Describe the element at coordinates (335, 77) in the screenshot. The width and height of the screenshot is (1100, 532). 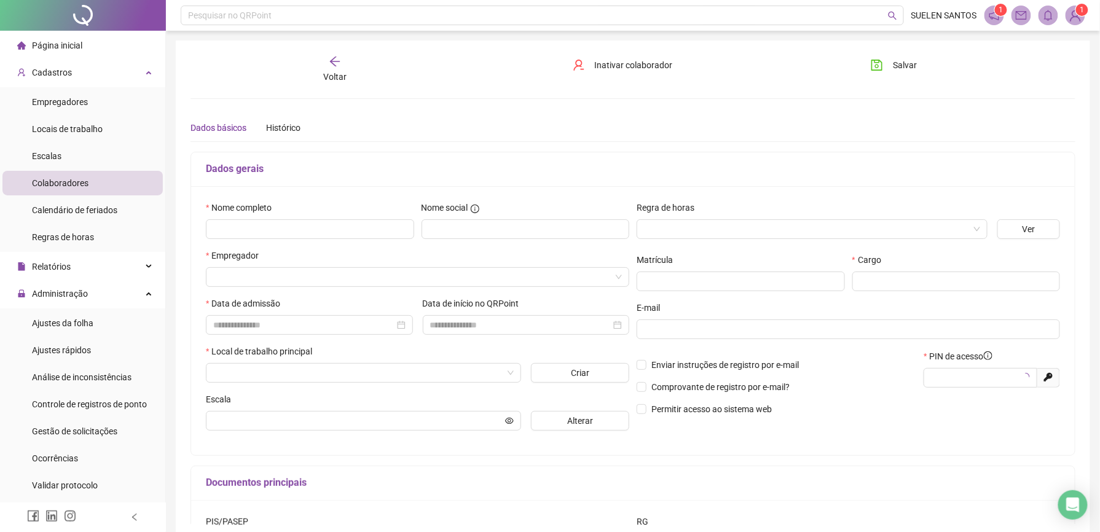
I see `span: Voltar` at that location.